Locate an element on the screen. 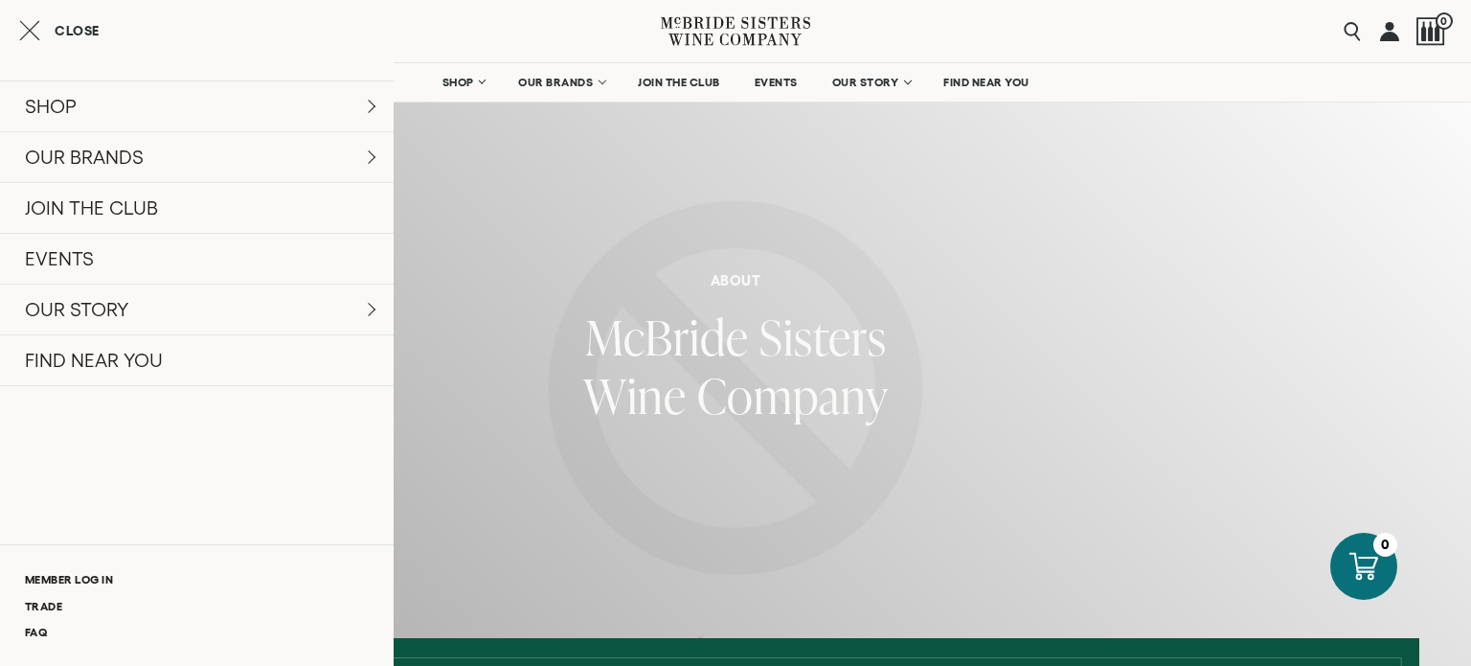 The height and width of the screenshot is (666, 1471). span: Sisters is located at coordinates (823, 336).